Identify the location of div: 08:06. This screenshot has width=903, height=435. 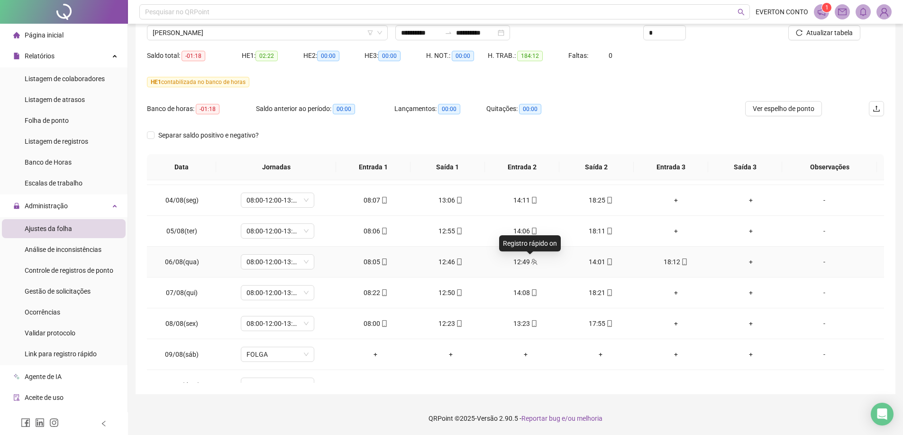
(376, 231).